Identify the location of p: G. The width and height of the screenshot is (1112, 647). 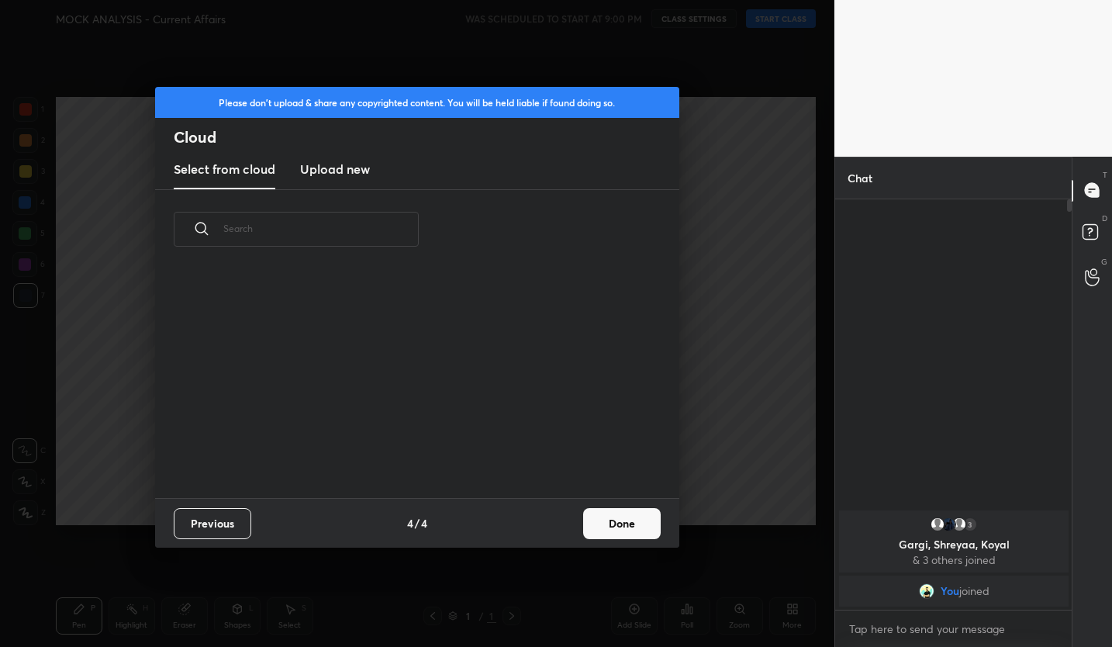
(1105, 261).